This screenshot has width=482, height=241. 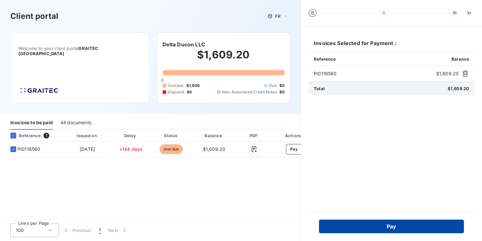 I want to click on h2: $1,609.20, so click(x=224, y=58).